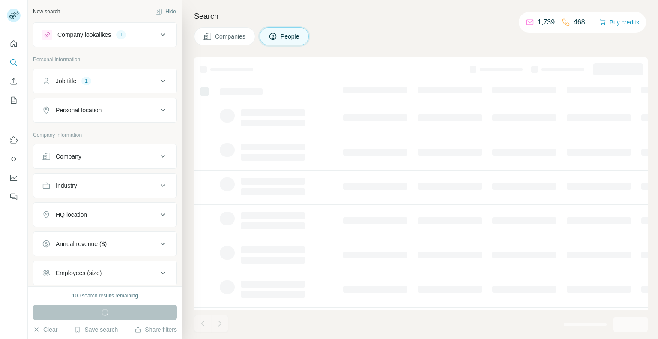  What do you see at coordinates (46, 12) in the screenshot?
I see `div: New search` at bounding box center [46, 12].